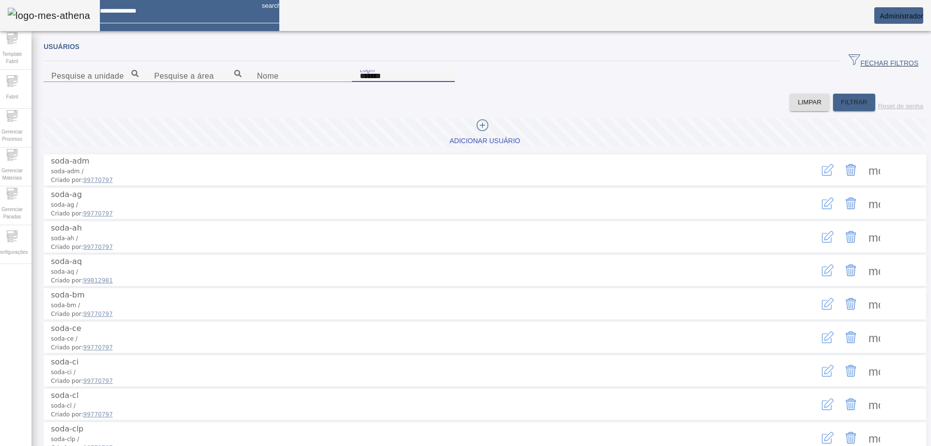 This screenshot has width=931, height=446. Describe the element at coordinates (68, 294) in the screenshot. I see `span: soda-bm` at that location.